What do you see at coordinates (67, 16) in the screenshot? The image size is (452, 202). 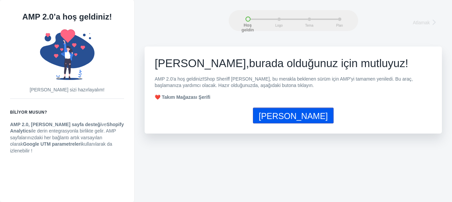 I see `font: AMP 2.0’a hoş geldiniz!` at bounding box center [67, 16].